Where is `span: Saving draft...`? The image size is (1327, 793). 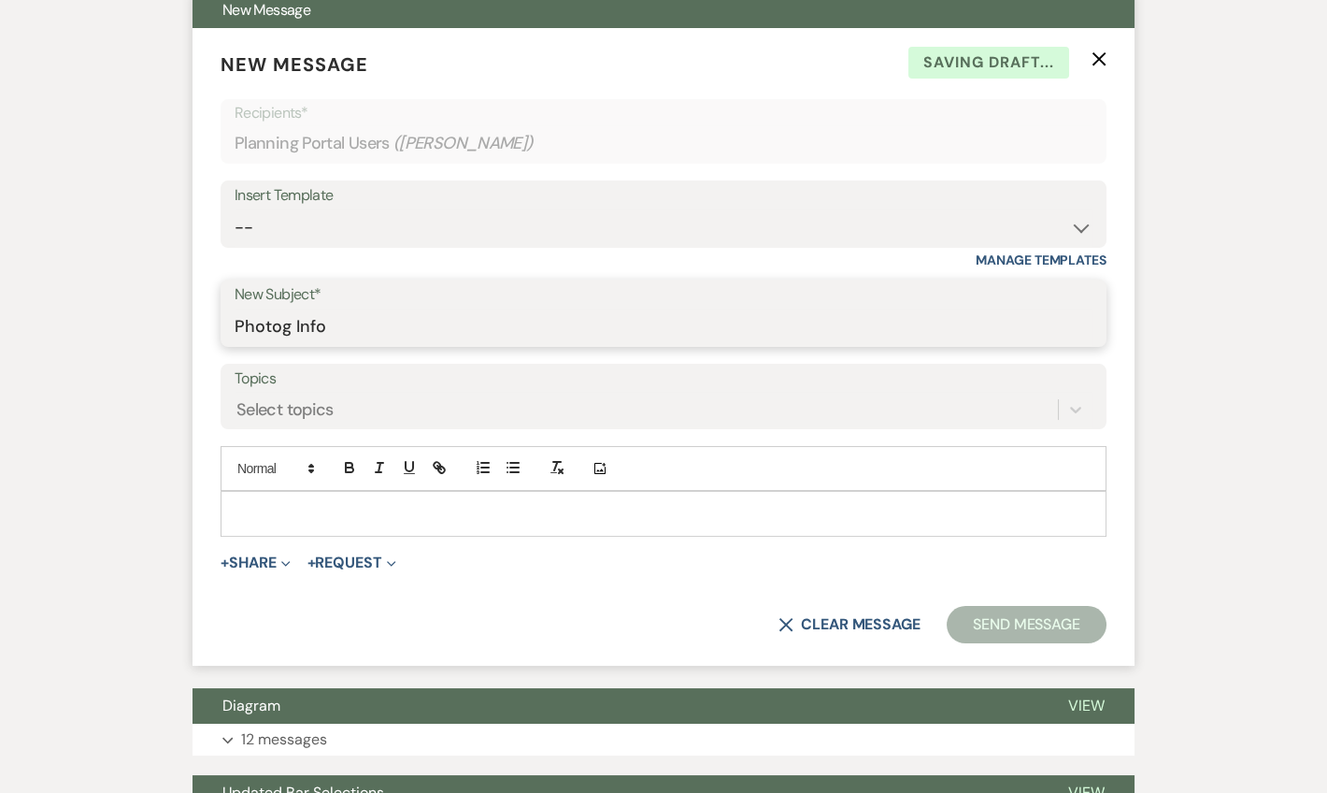
span: Saving draft... is located at coordinates (989, 63).